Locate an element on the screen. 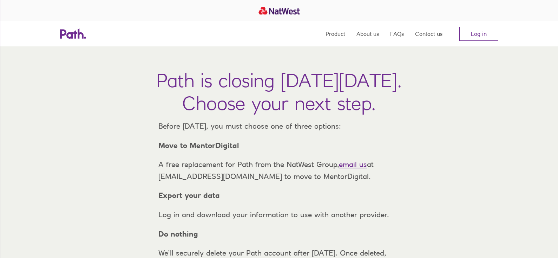  a: FAQs is located at coordinates (397, 34).